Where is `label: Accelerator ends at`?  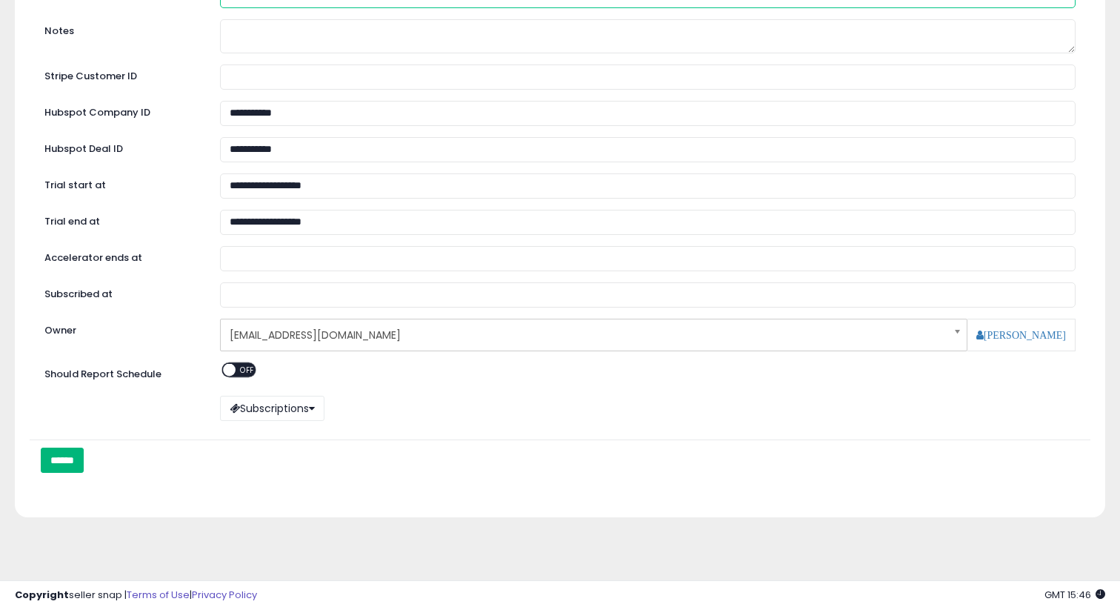 label: Accelerator ends at is located at coordinates (121, 256).